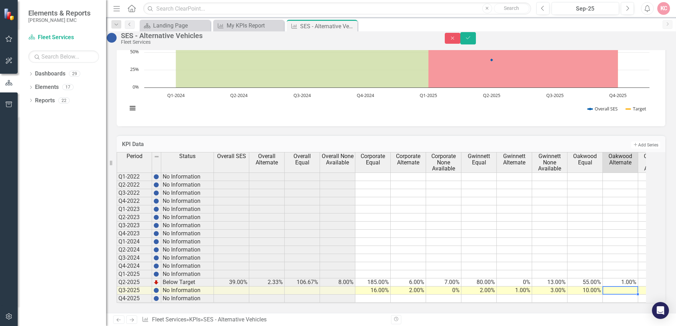  Describe the element at coordinates (373, 291) in the screenshot. I see `td: 16.00%` at that location.